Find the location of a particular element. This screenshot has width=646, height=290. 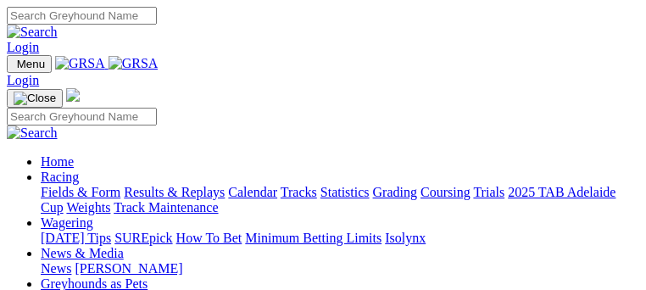

a: 2025 TAB Adelaide Cup is located at coordinates (328, 199).